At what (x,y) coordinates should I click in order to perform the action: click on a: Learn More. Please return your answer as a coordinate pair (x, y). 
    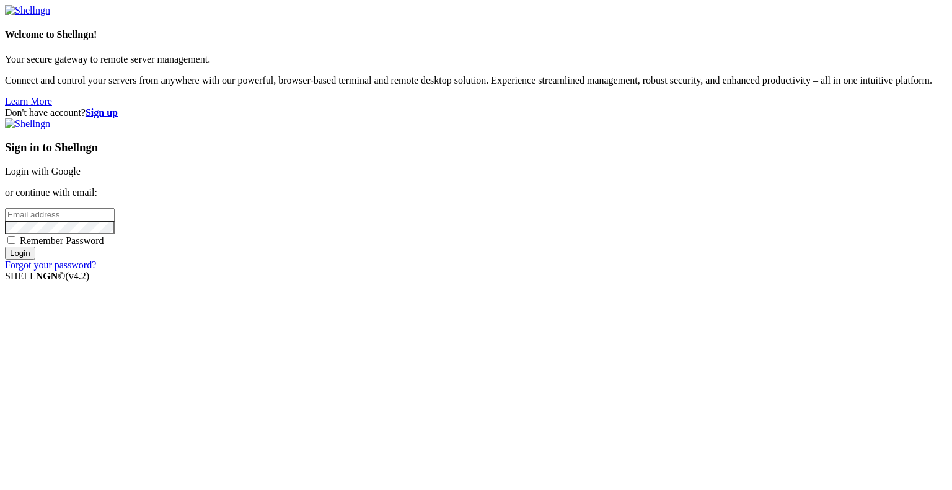
    Looking at the image, I should click on (29, 101).